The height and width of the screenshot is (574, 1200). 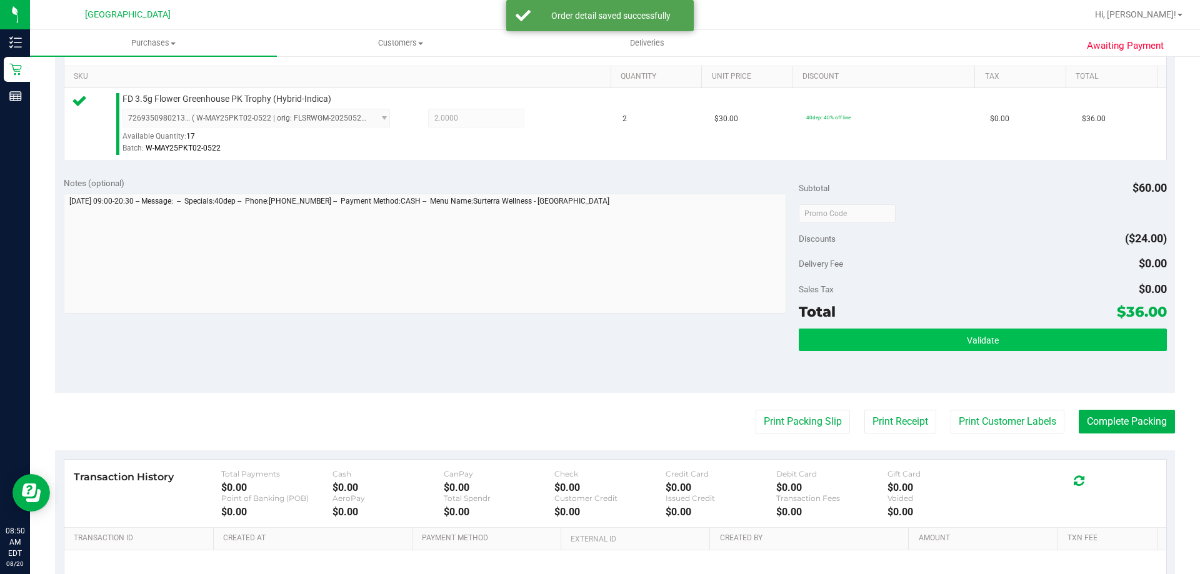 I want to click on span: Purchases, so click(x=153, y=43).